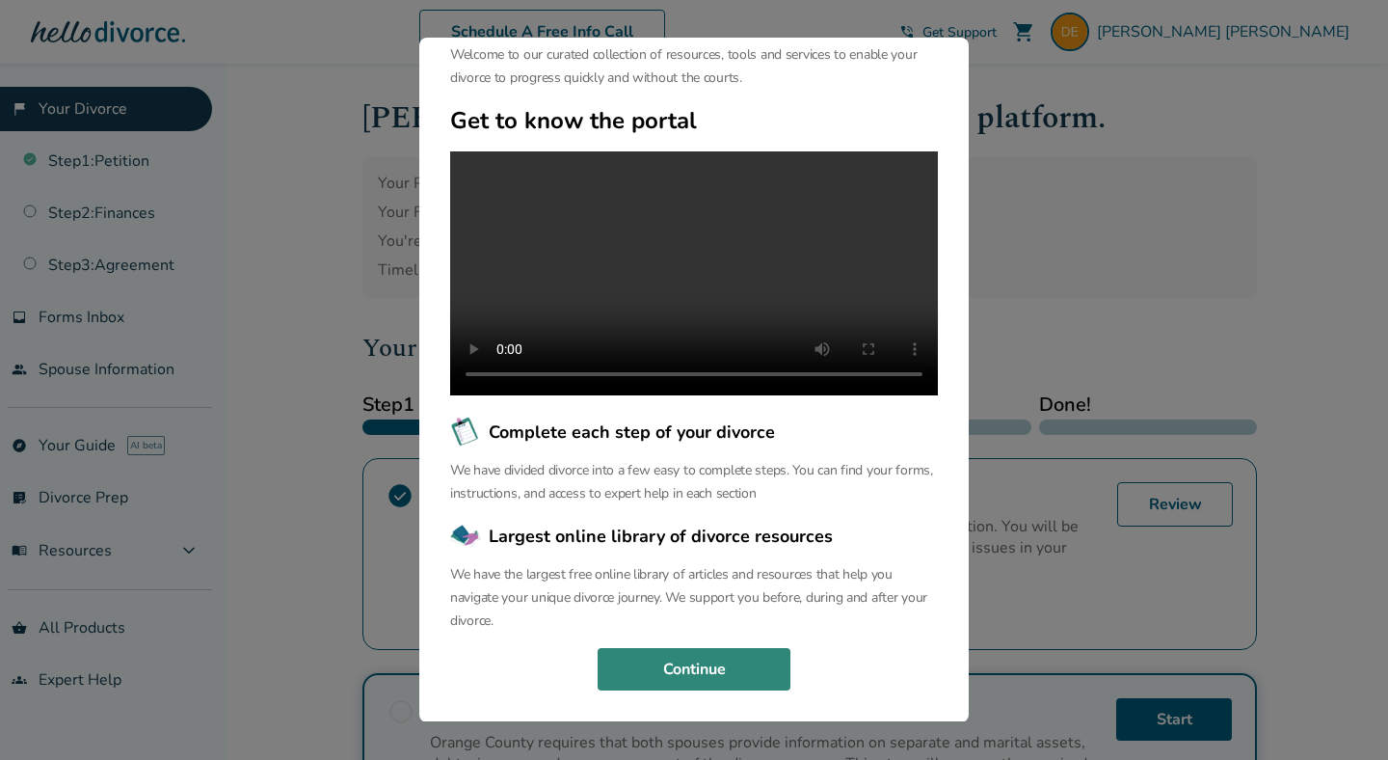 The width and height of the screenshot is (1388, 760). I want to click on span: Complete each step of your divorce, so click(631, 432).